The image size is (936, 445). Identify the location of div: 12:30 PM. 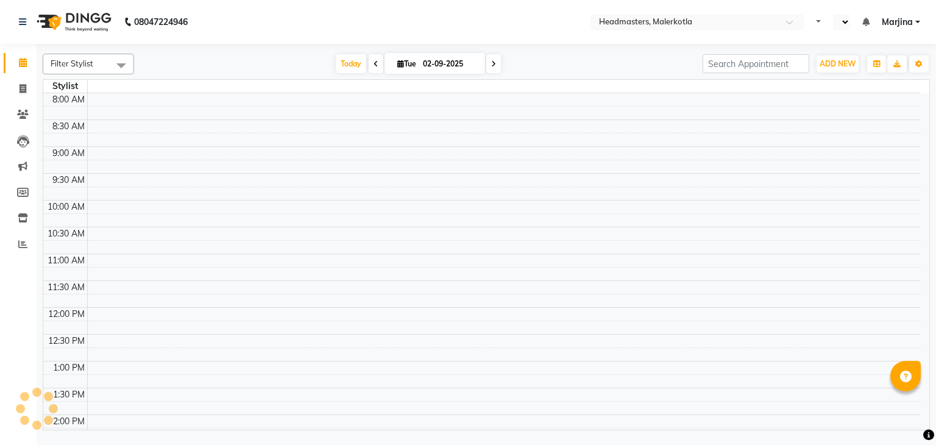
(66, 341).